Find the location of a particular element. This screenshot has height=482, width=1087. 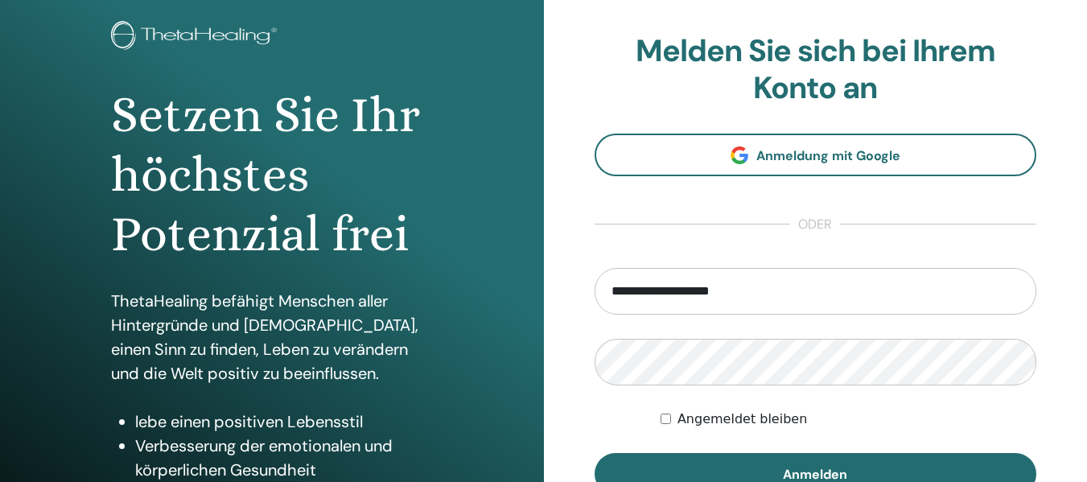

span: oder is located at coordinates (815, 224).